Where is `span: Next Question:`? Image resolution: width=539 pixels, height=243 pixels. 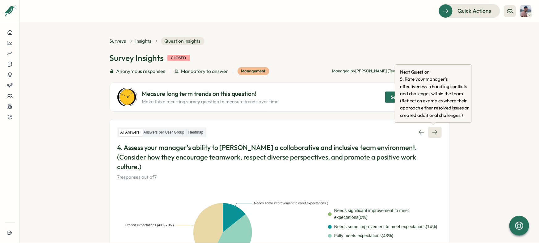
span: Next Question: is located at coordinates (437, 72).